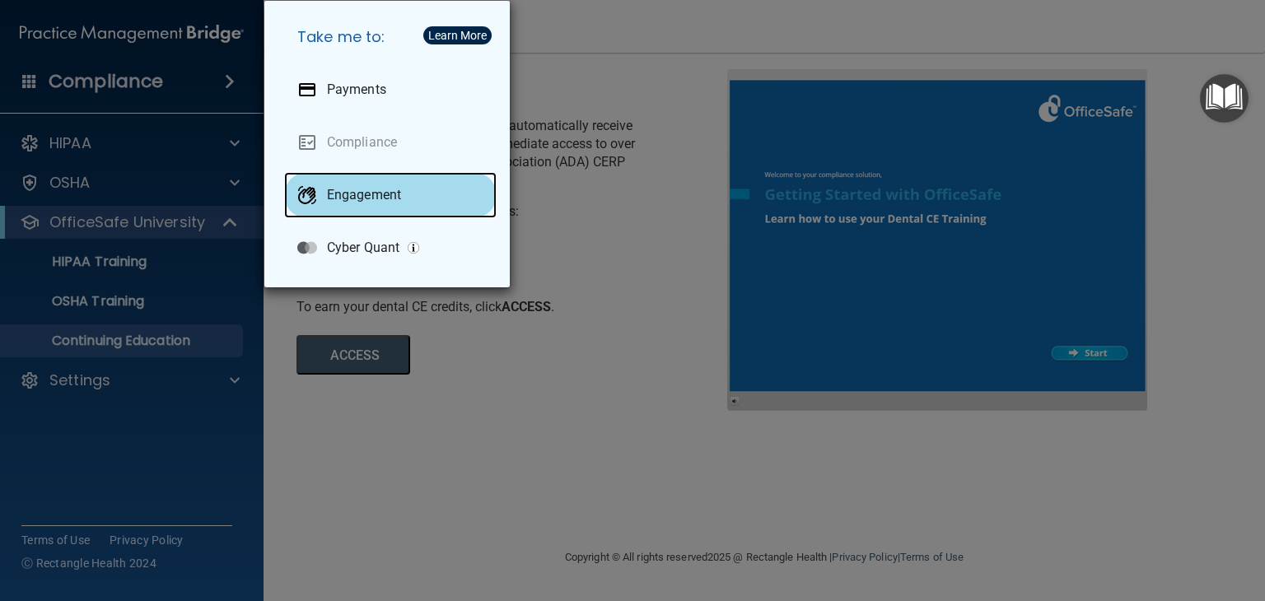 This screenshot has width=1265, height=601. Describe the element at coordinates (1224, 98) in the screenshot. I see `button: Open Resource Center` at that location.